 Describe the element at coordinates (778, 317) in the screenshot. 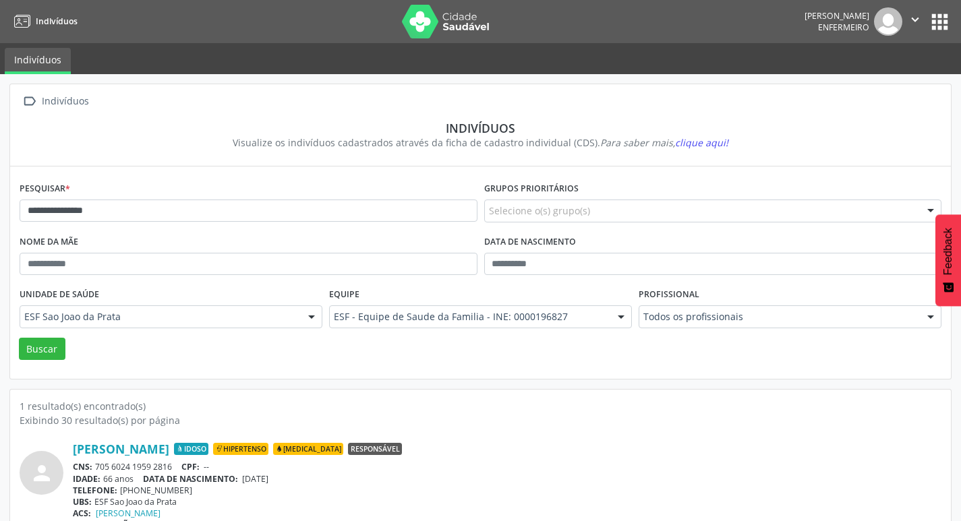

I see `span: Todos os profissionais` at that location.